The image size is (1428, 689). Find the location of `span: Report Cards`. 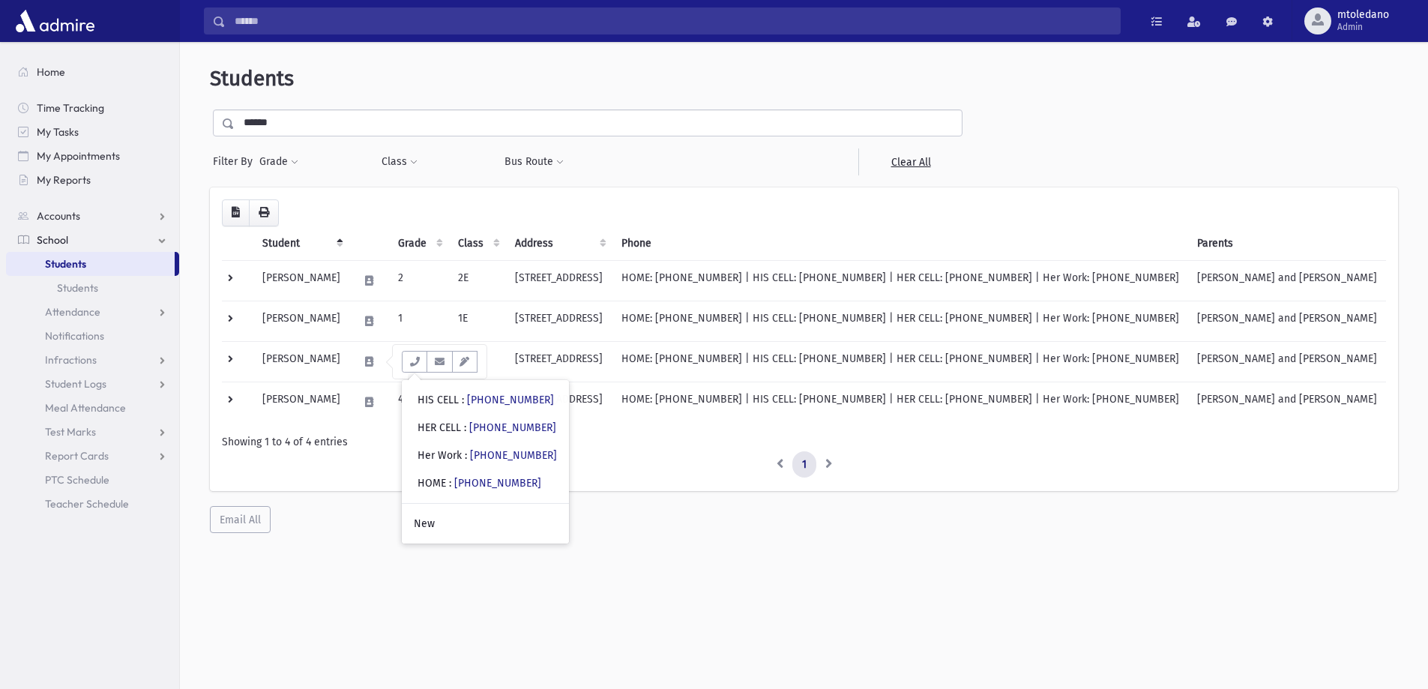

span: Report Cards is located at coordinates (76, 456).